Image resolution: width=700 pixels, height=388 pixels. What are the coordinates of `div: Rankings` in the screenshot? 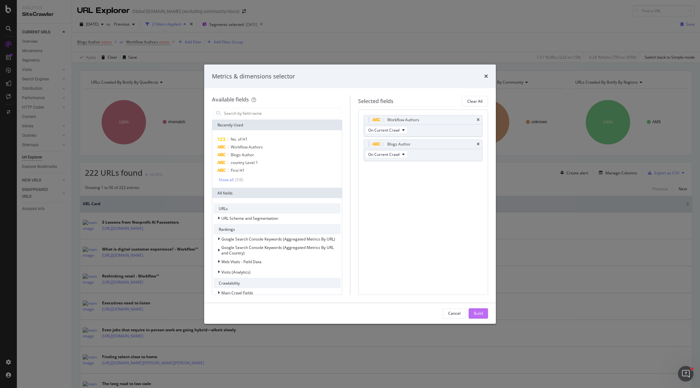 It's located at (277, 229).